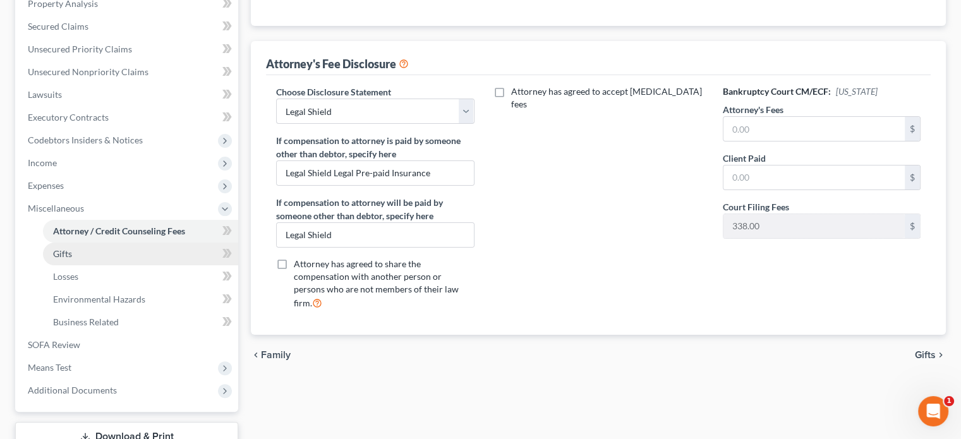 This screenshot has height=439, width=961. I want to click on div: Attorney's Fee Disclosure, so click(338, 64).